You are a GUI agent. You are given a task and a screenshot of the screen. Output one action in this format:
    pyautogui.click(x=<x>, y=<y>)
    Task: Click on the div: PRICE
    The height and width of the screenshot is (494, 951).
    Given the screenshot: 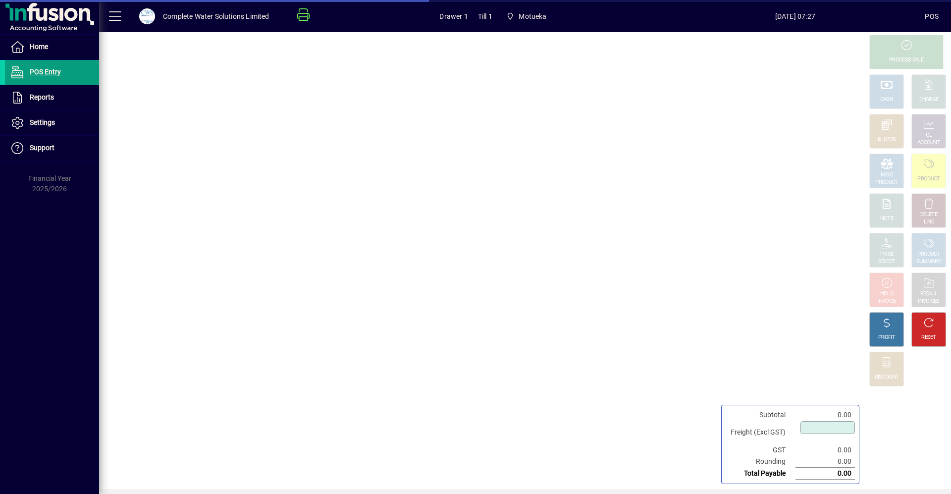 What is the action you would take?
    pyautogui.click(x=887, y=254)
    